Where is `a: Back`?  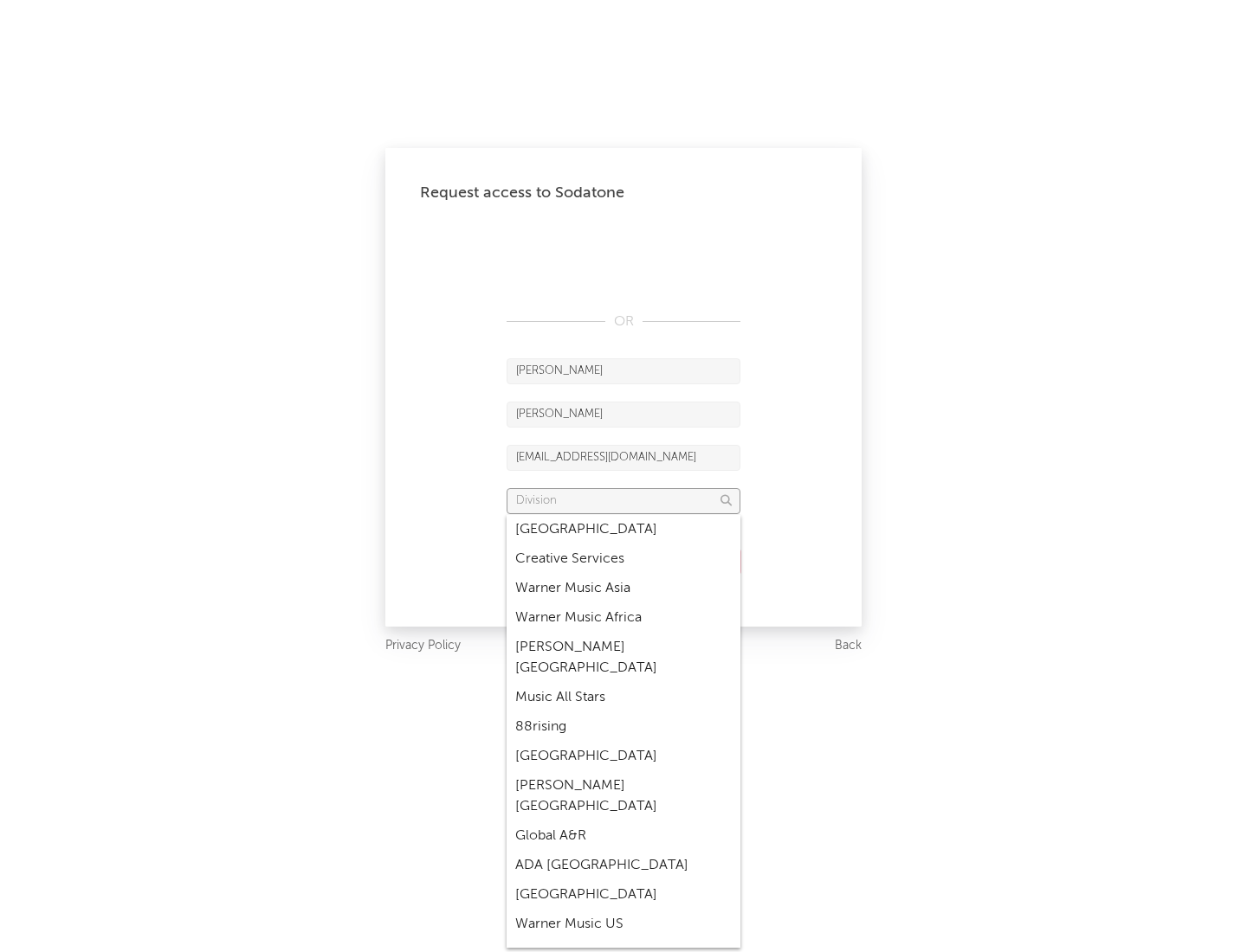 a: Back is located at coordinates (848, 645).